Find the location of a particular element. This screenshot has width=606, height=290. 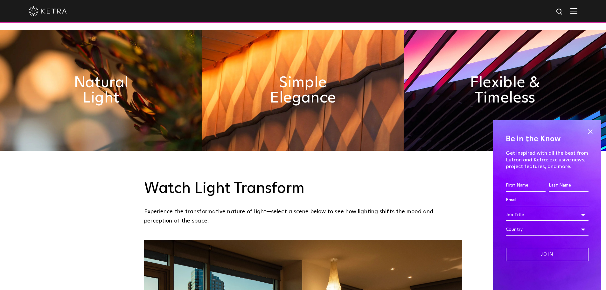

input: Join is located at coordinates (547, 254).